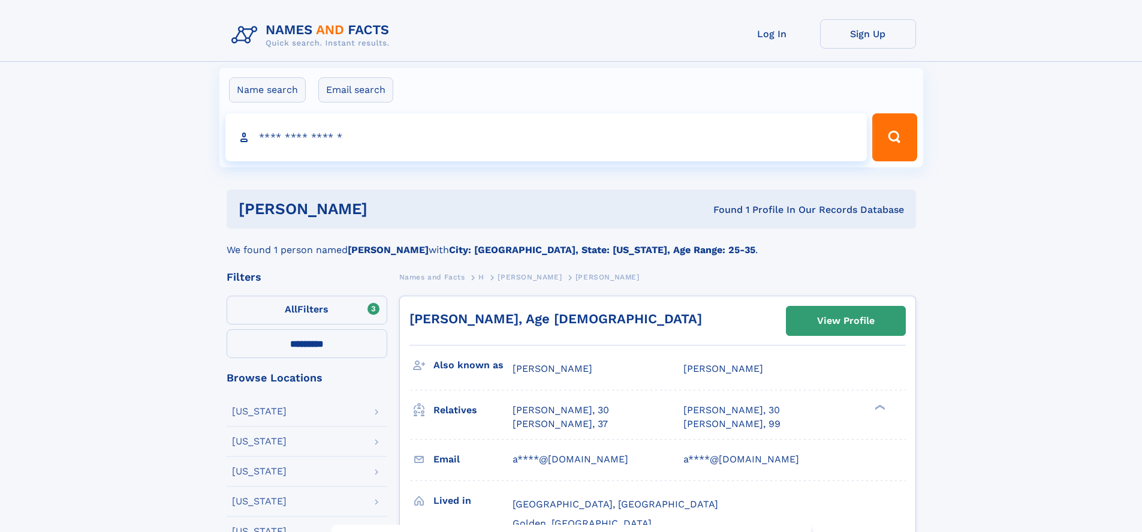 The height and width of the screenshot is (532, 1142). I want to click on span: H, so click(481, 277).